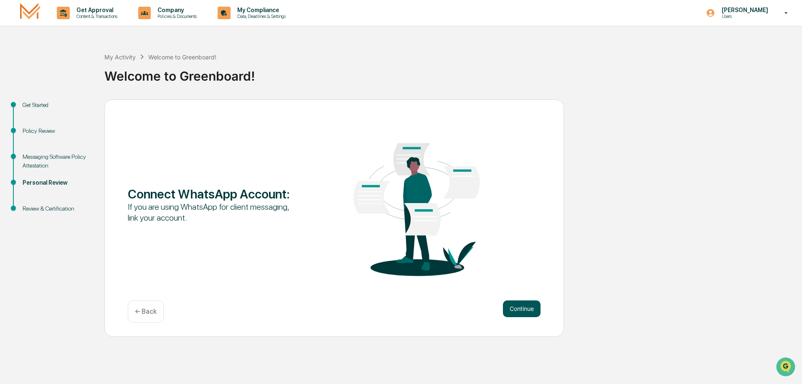 This screenshot has width=802, height=384. What do you see at coordinates (86, 109) in the screenshot?
I see `span: Attestations` at bounding box center [86, 109].